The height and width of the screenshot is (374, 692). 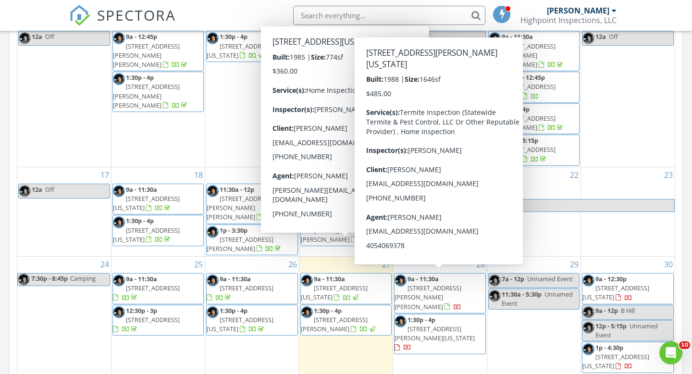 I want to click on span: 12:30p - 12:45p, so click(x=524, y=77).